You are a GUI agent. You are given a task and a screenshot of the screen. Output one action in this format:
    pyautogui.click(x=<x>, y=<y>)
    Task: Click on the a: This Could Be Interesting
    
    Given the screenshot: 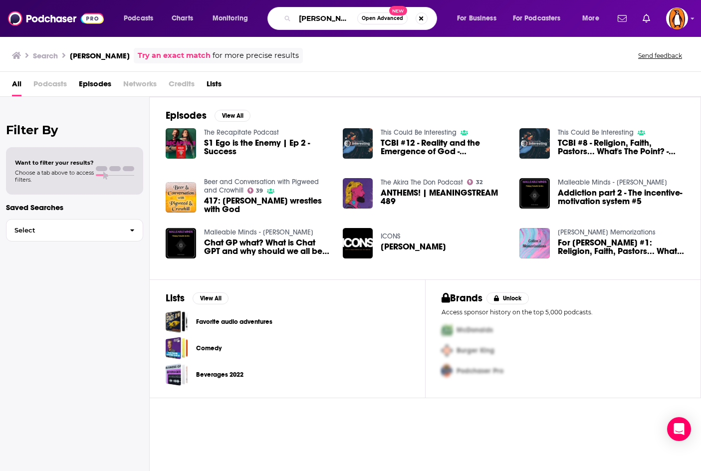 What is the action you would take?
    pyautogui.click(x=419, y=132)
    